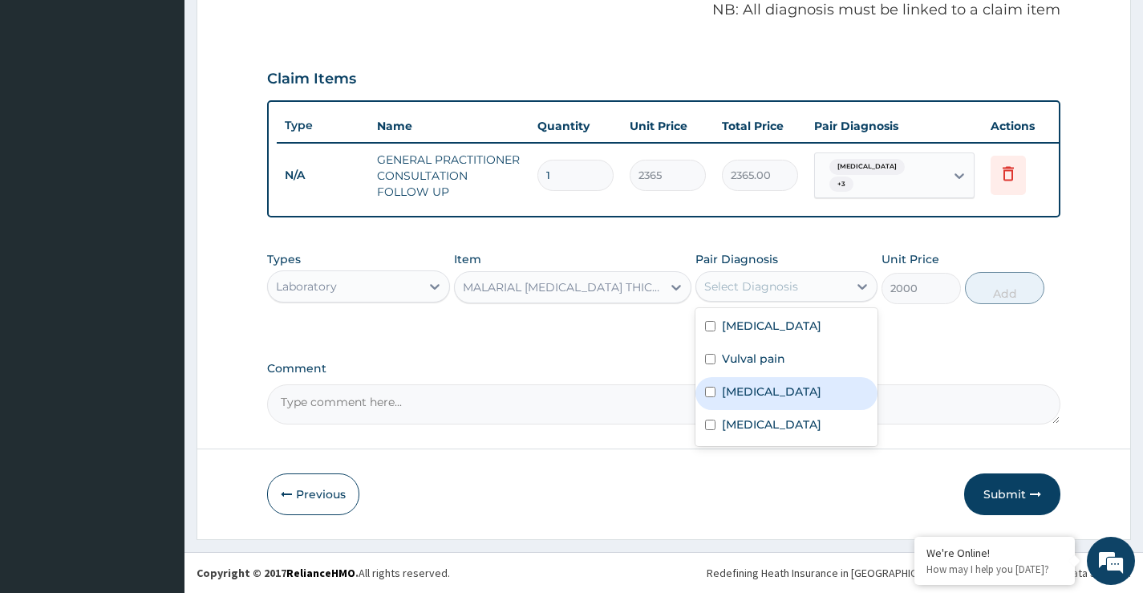  I want to click on label: Comment, so click(663, 368).